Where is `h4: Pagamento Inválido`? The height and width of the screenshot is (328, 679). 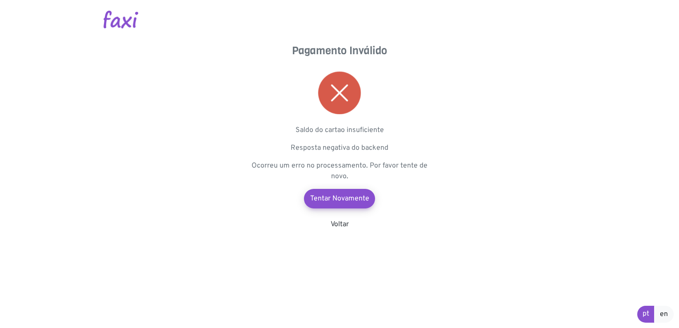 h4: Pagamento Inválido is located at coordinates (339, 51).